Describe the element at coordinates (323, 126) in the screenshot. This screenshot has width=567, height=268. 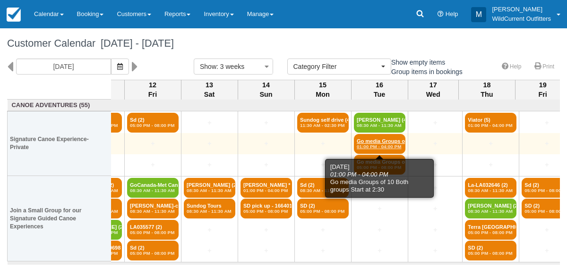
I see `em: 11:30 AM - 02:30 PM` at that location.